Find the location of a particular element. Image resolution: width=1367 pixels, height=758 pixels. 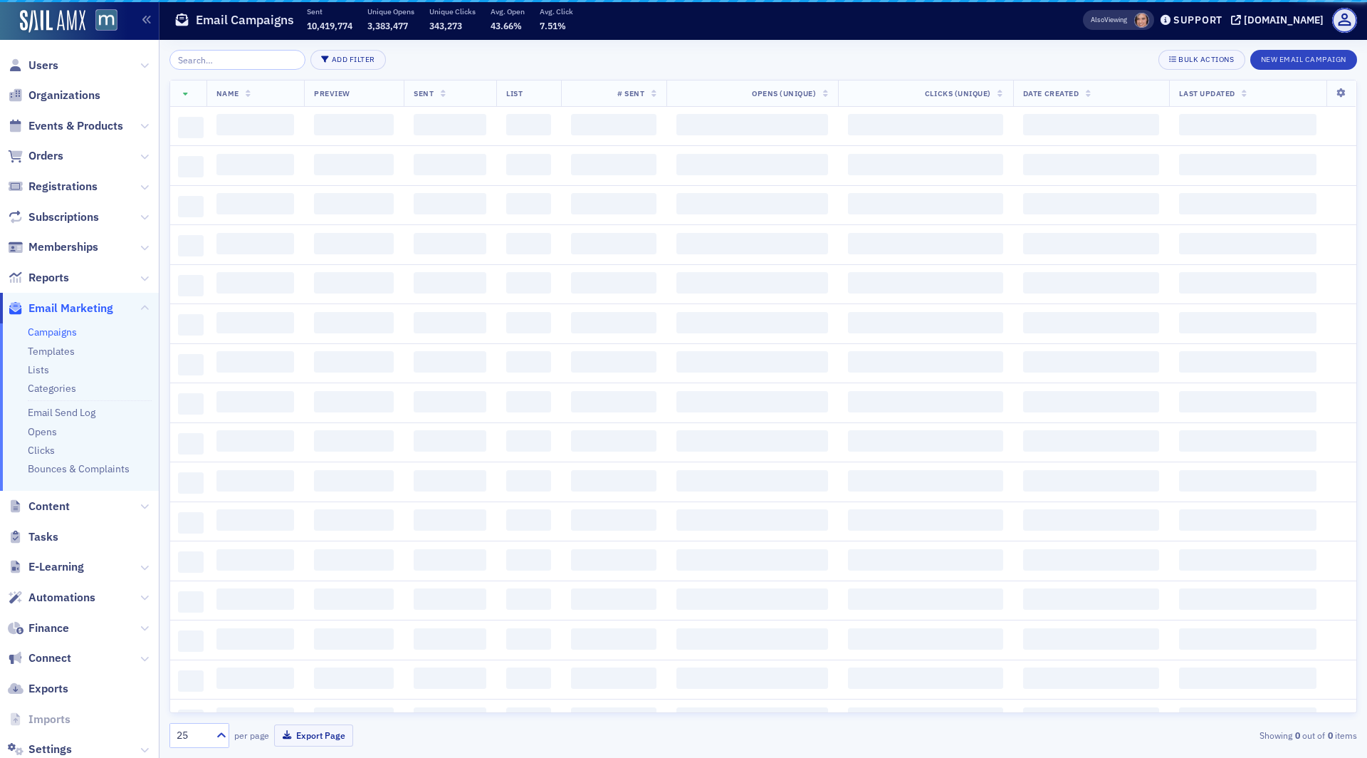

span: Preview is located at coordinates (332, 93).